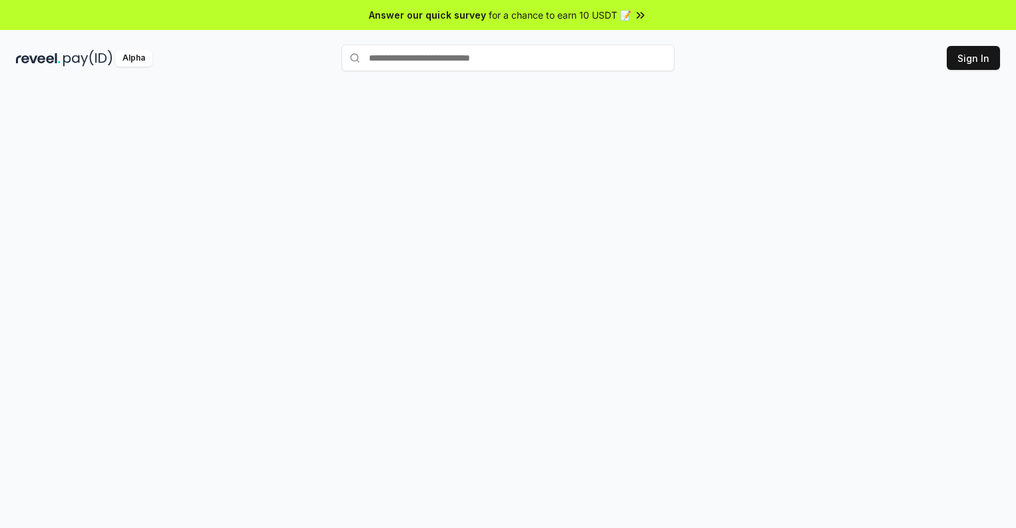 This screenshot has width=1016, height=528. What do you see at coordinates (560, 15) in the screenshot?
I see `span: for a chance to earn 10 USDT 📝` at bounding box center [560, 15].